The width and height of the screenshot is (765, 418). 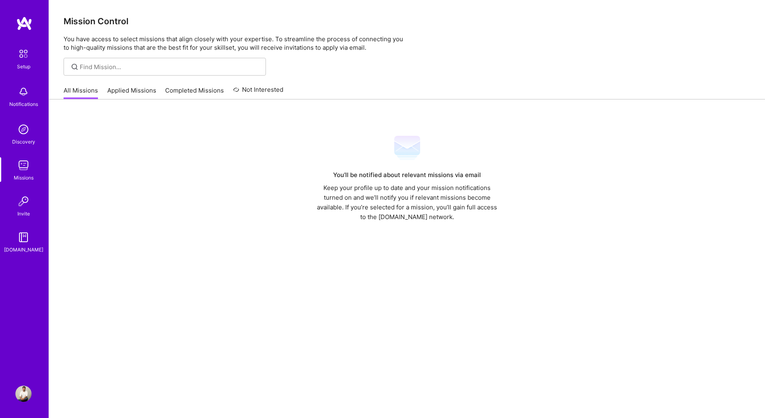 I want to click on img: discovery, so click(x=23, y=129).